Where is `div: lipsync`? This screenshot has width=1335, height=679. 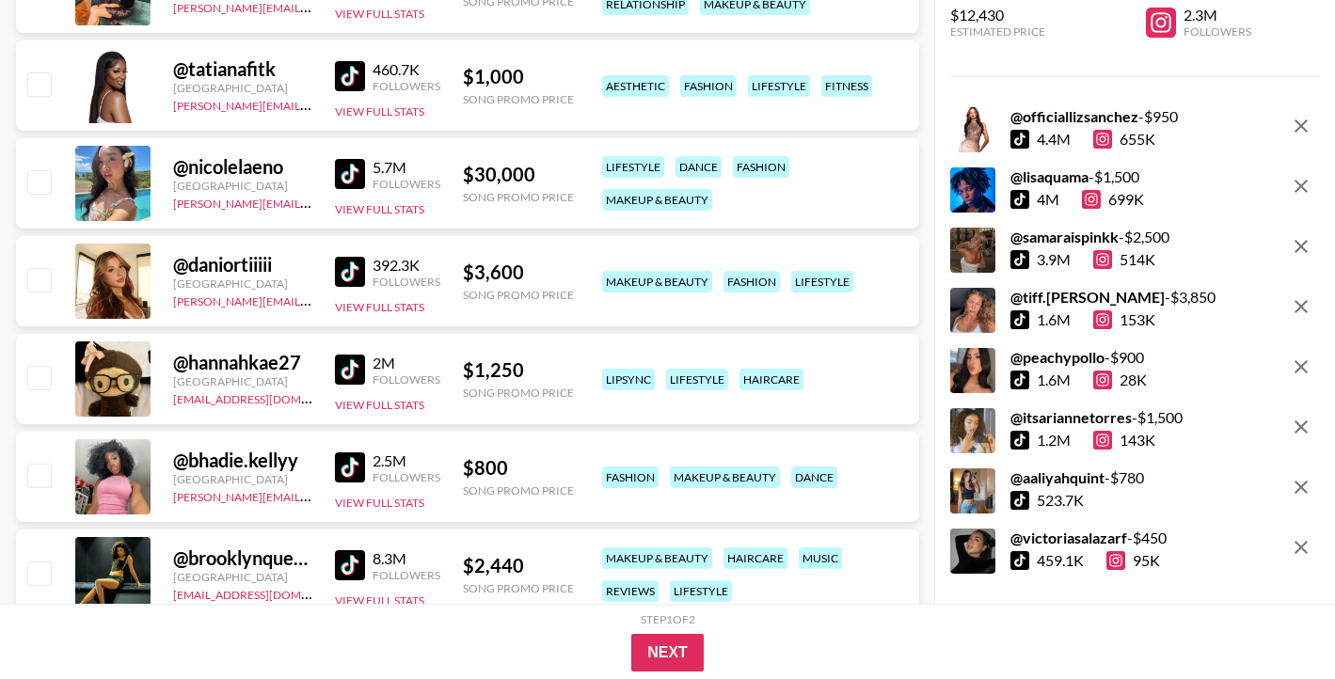 div: lipsync is located at coordinates (628, 379).